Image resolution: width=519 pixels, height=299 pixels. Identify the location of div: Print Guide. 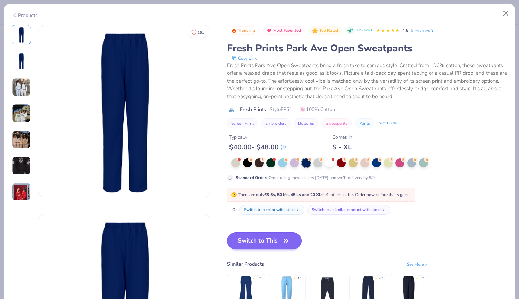
(387, 123).